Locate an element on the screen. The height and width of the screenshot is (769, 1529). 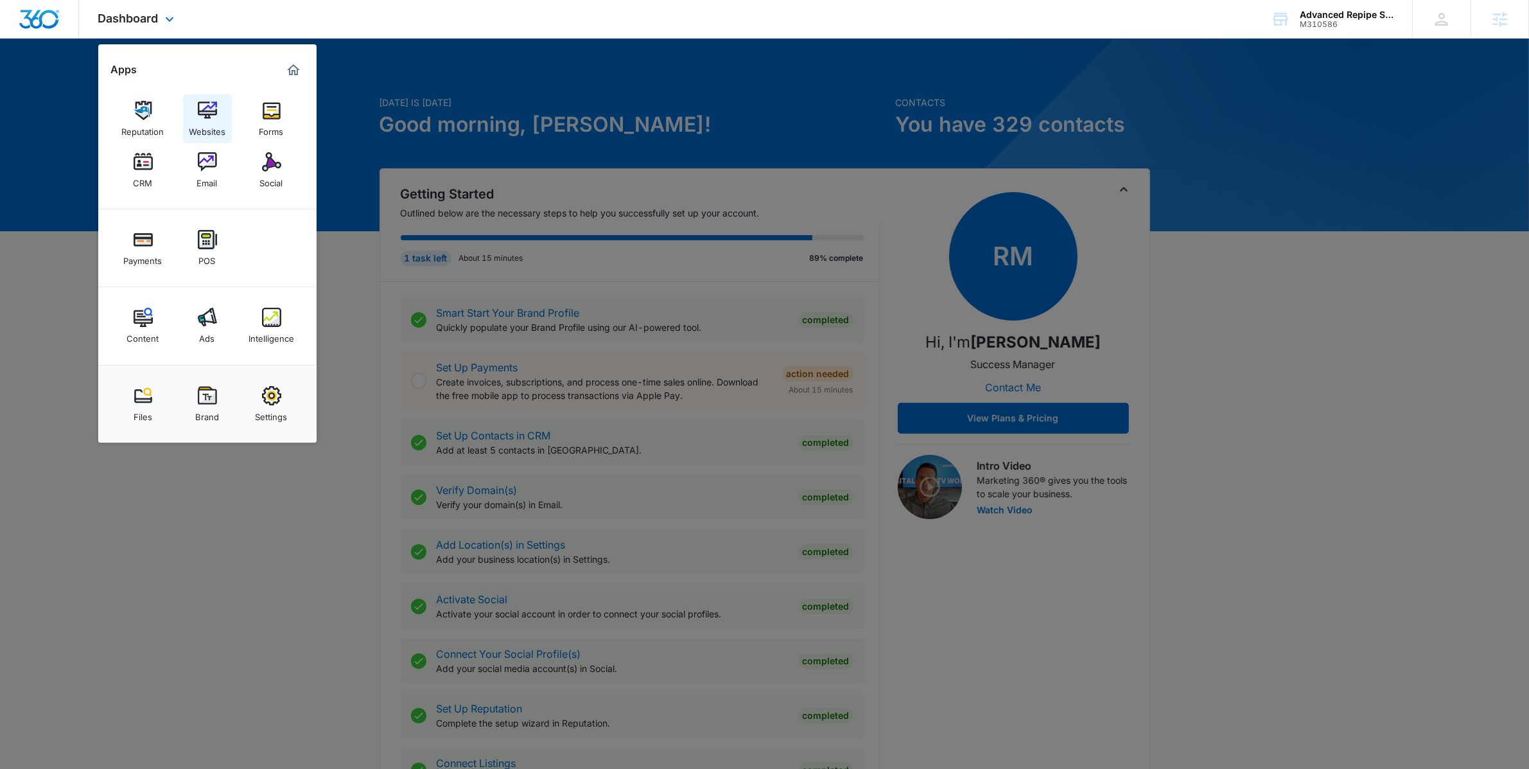
div: Reputation is located at coordinates (143, 128).